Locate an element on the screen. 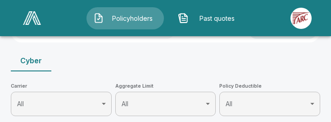 This screenshot has width=331, height=122. a: Policyholders IconPolicyholders is located at coordinates (125, 18).